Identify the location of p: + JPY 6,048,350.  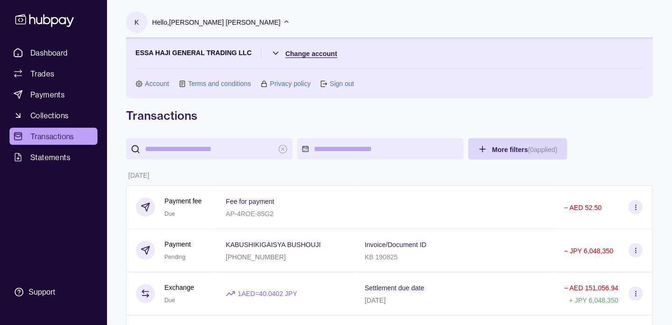
(594, 300).